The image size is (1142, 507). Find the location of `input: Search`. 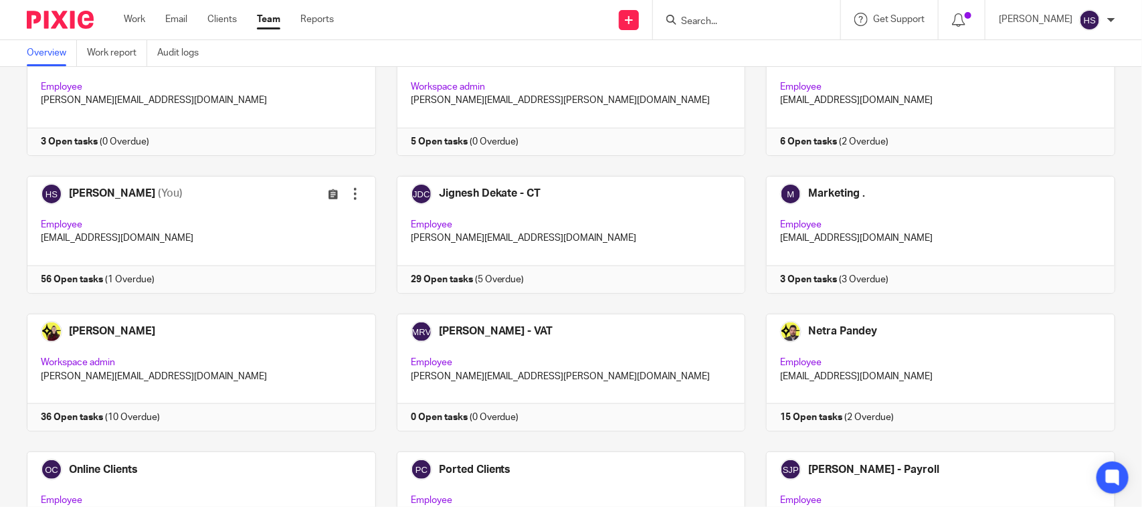

input: Search is located at coordinates (740, 22).